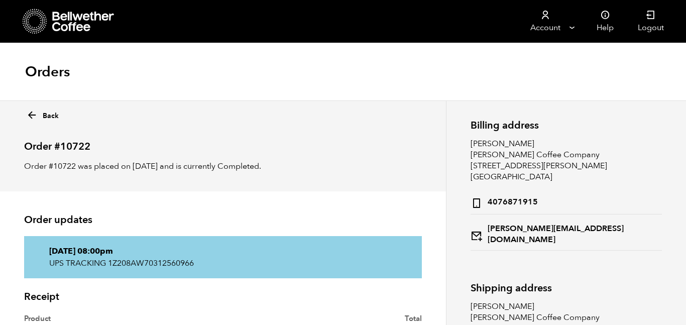 This screenshot has width=686, height=325. What do you see at coordinates (566, 288) in the screenshot?
I see `h2: Shipping address` at bounding box center [566, 288].